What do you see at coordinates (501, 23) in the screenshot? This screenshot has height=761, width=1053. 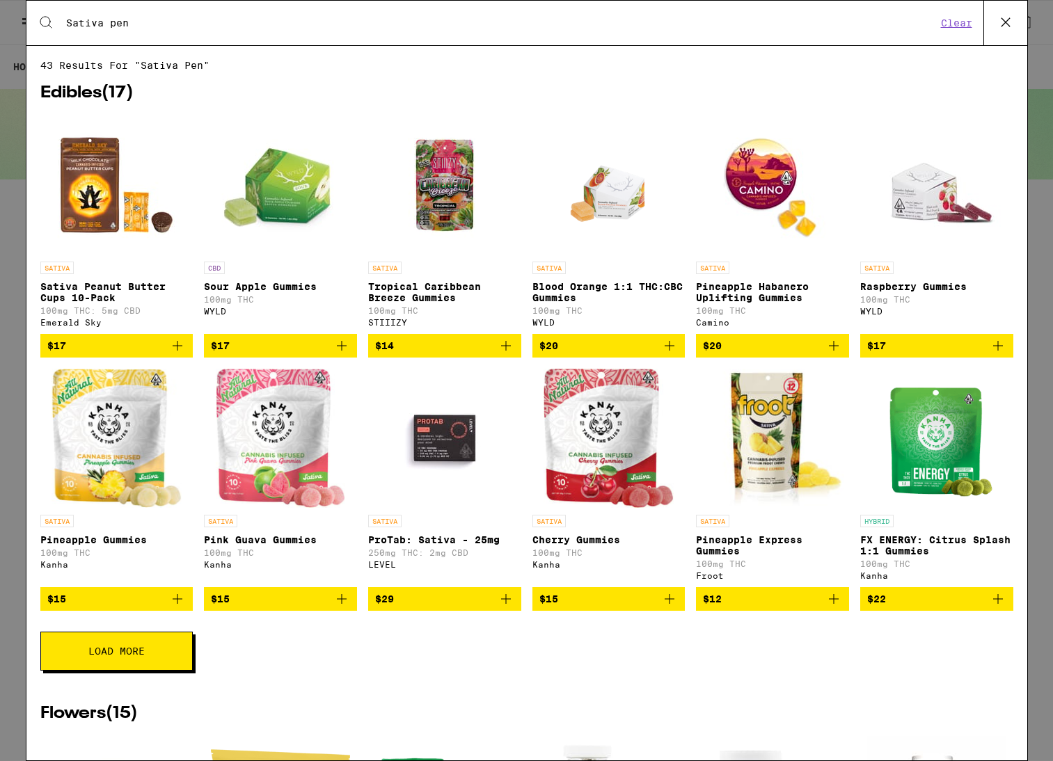 I see `input: Search for products & categories` at bounding box center [501, 23].